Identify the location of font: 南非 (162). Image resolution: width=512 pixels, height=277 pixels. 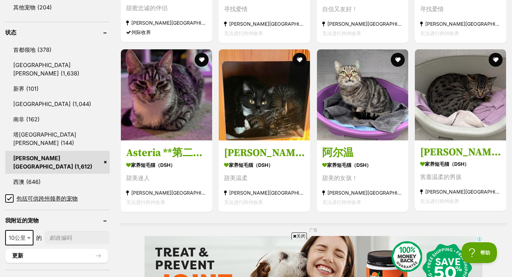
(26, 119).